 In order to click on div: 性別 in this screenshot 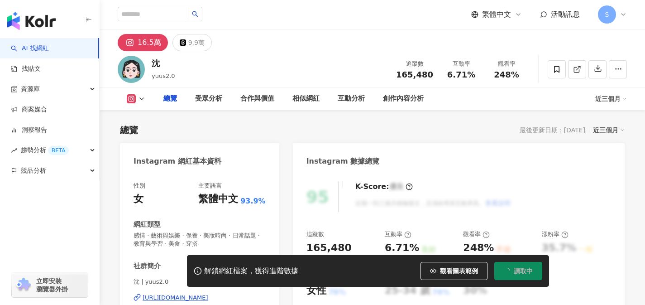, I will do `click(139, 186)`.